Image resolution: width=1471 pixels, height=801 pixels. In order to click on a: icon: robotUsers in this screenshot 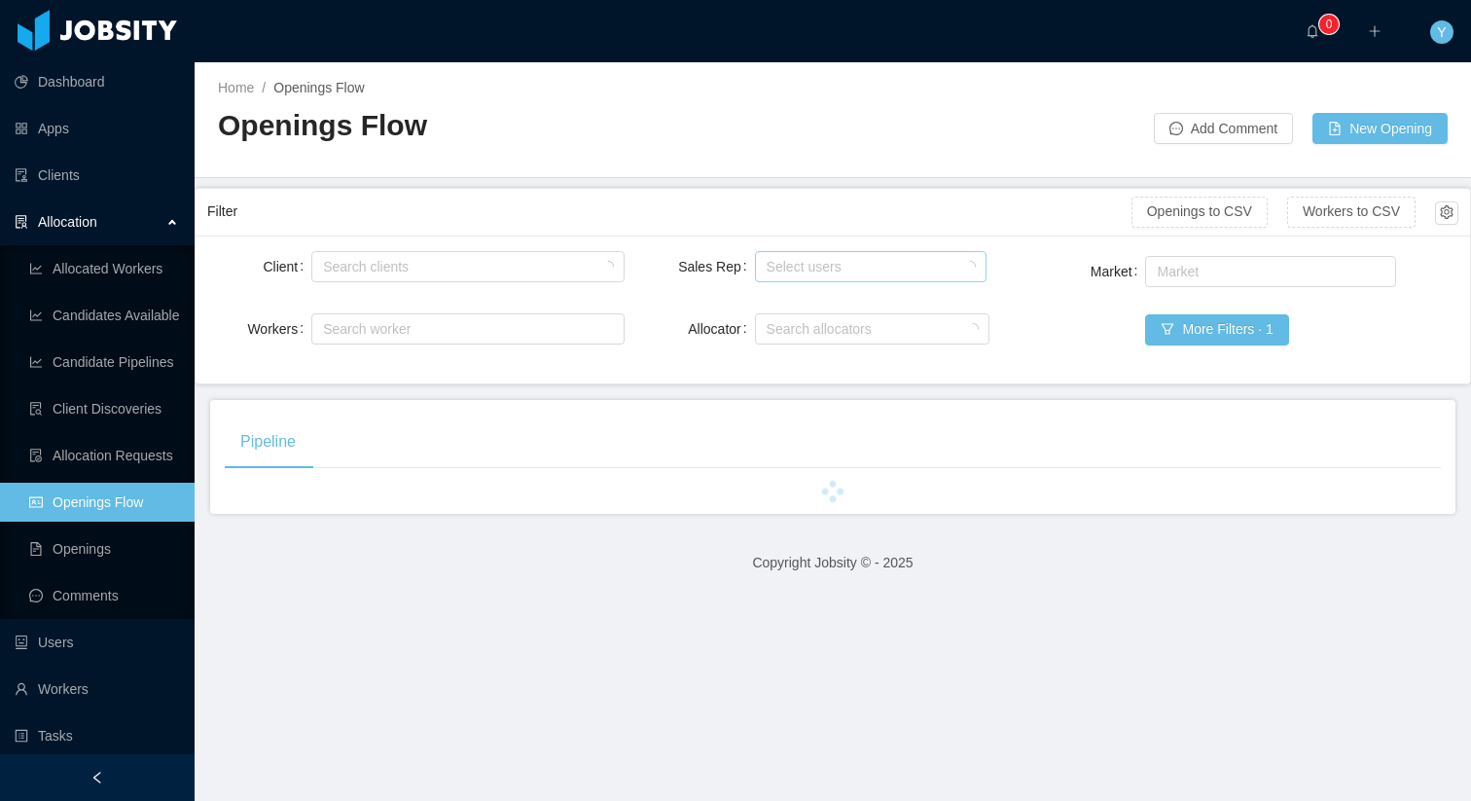, I will do `click(96, 642)`.